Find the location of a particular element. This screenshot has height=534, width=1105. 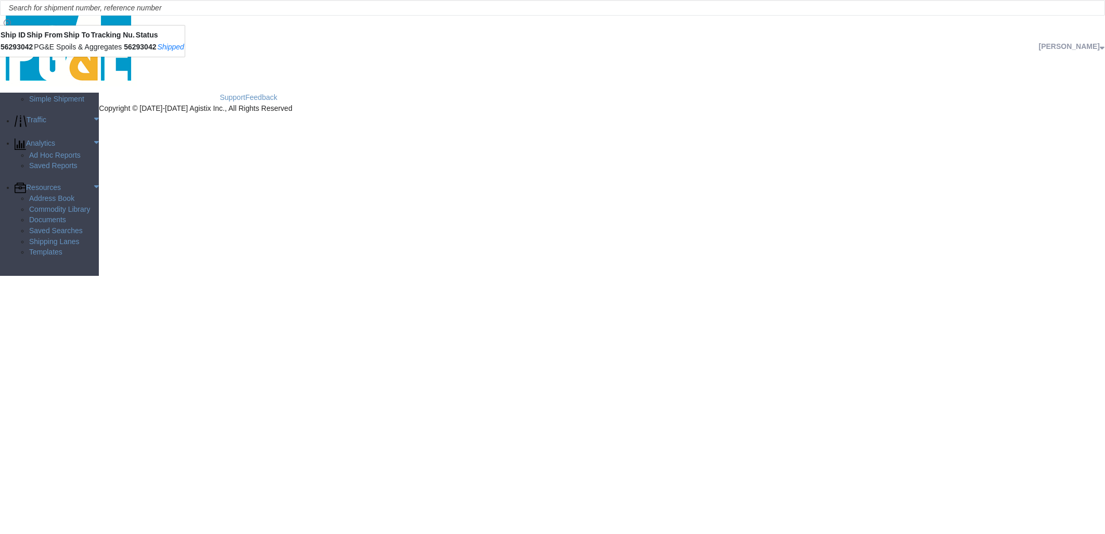

th: Tracking Nu. is located at coordinates (113, 35).